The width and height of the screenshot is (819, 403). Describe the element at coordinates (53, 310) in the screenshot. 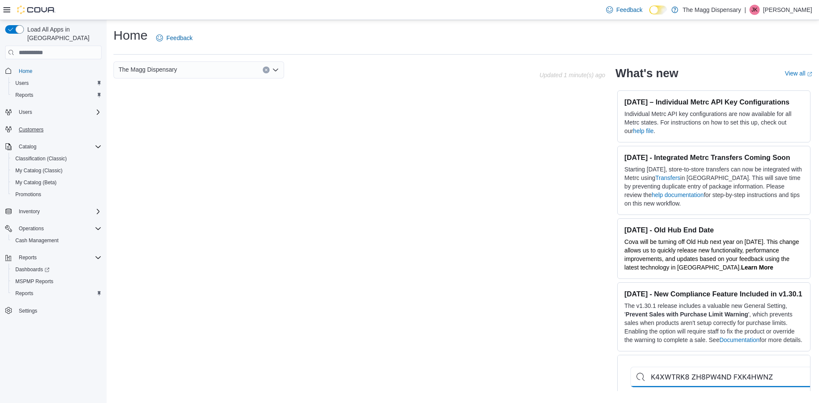

I see `button: Settings` at that location.